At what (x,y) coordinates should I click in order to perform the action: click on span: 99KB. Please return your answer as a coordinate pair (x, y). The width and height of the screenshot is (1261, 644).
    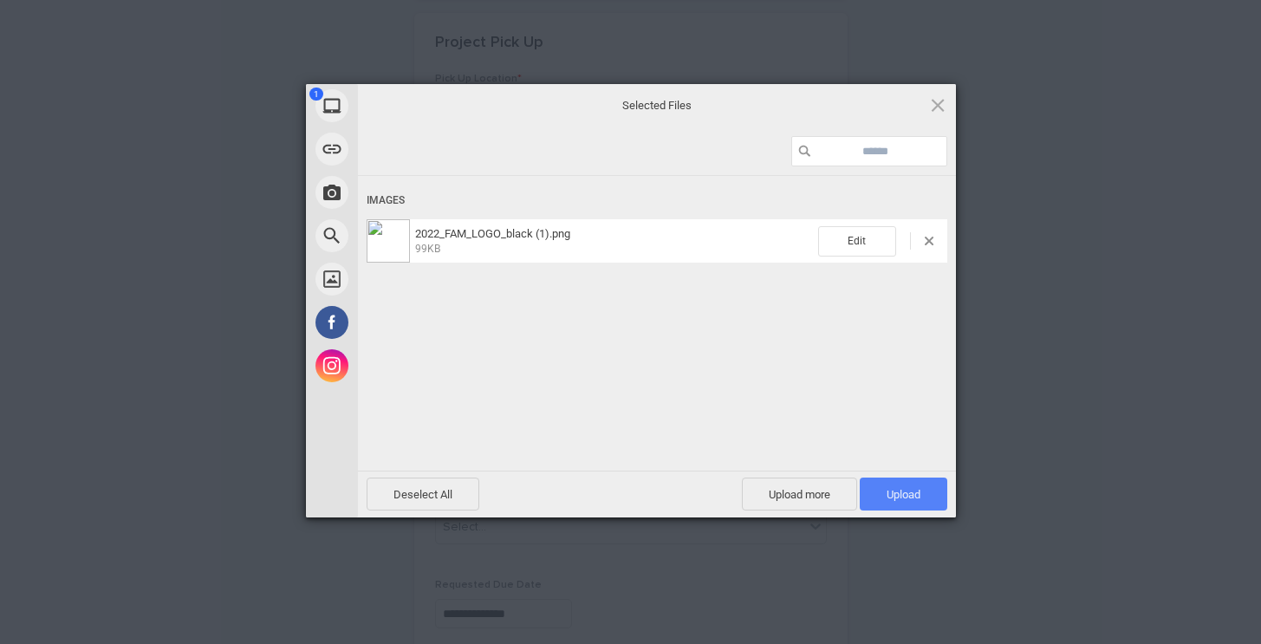
    Looking at the image, I should click on (427, 249).